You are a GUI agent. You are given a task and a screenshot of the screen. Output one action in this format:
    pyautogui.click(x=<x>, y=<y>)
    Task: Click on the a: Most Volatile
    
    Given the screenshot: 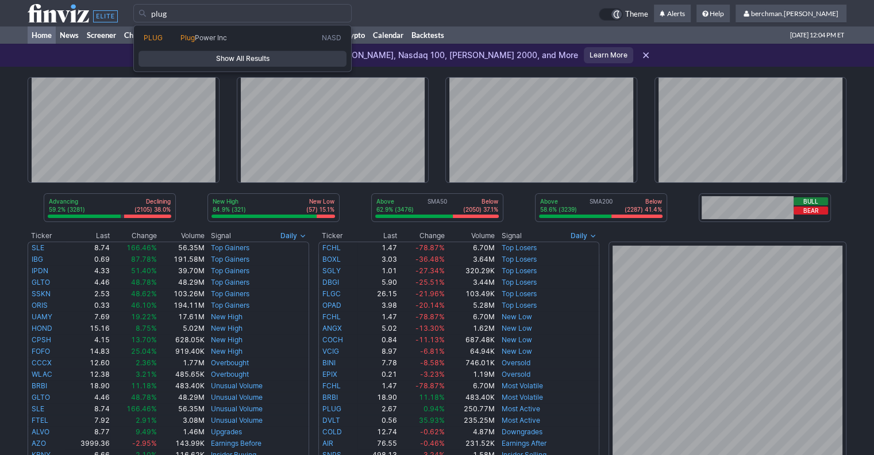 What is the action you would take?
    pyautogui.click(x=523, y=385)
    